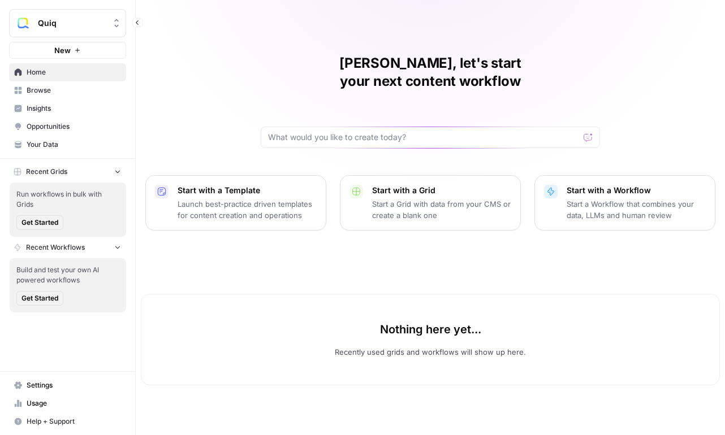 The image size is (725, 435). What do you see at coordinates (442, 191) in the screenshot?
I see `p: Start with a Grid` at bounding box center [442, 191].